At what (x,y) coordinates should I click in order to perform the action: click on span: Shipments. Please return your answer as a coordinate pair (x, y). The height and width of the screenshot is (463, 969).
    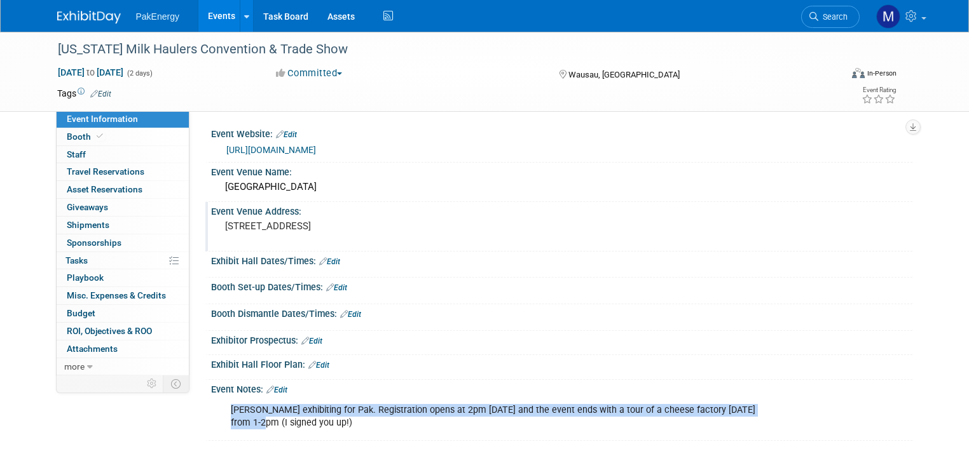
    Looking at the image, I should click on (88, 225).